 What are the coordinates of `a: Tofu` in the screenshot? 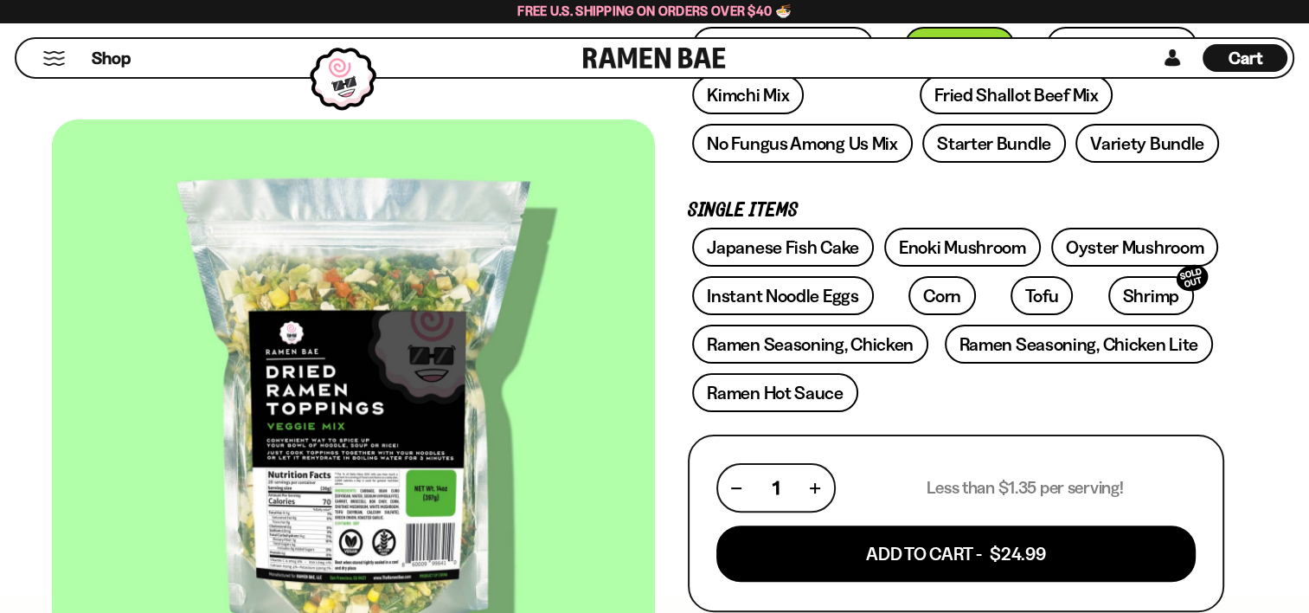 It's located at (1042, 295).